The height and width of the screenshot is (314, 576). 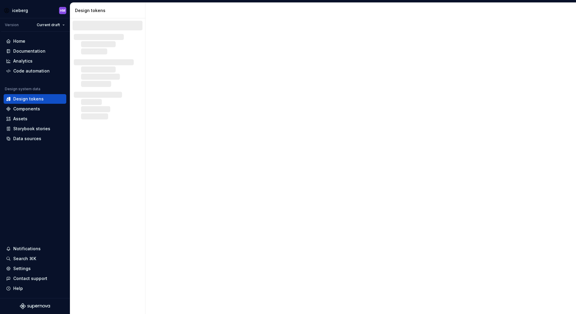 What do you see at coordinates (27, 249) in the screenshot?
I see `div: Notifications` at bounding box center [27, 249].